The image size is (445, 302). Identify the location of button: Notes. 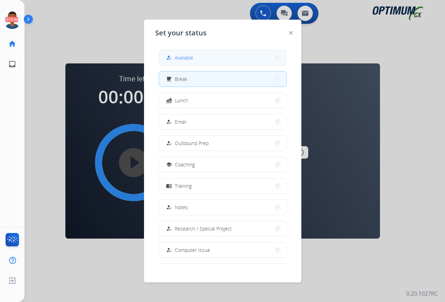
(223, 207).